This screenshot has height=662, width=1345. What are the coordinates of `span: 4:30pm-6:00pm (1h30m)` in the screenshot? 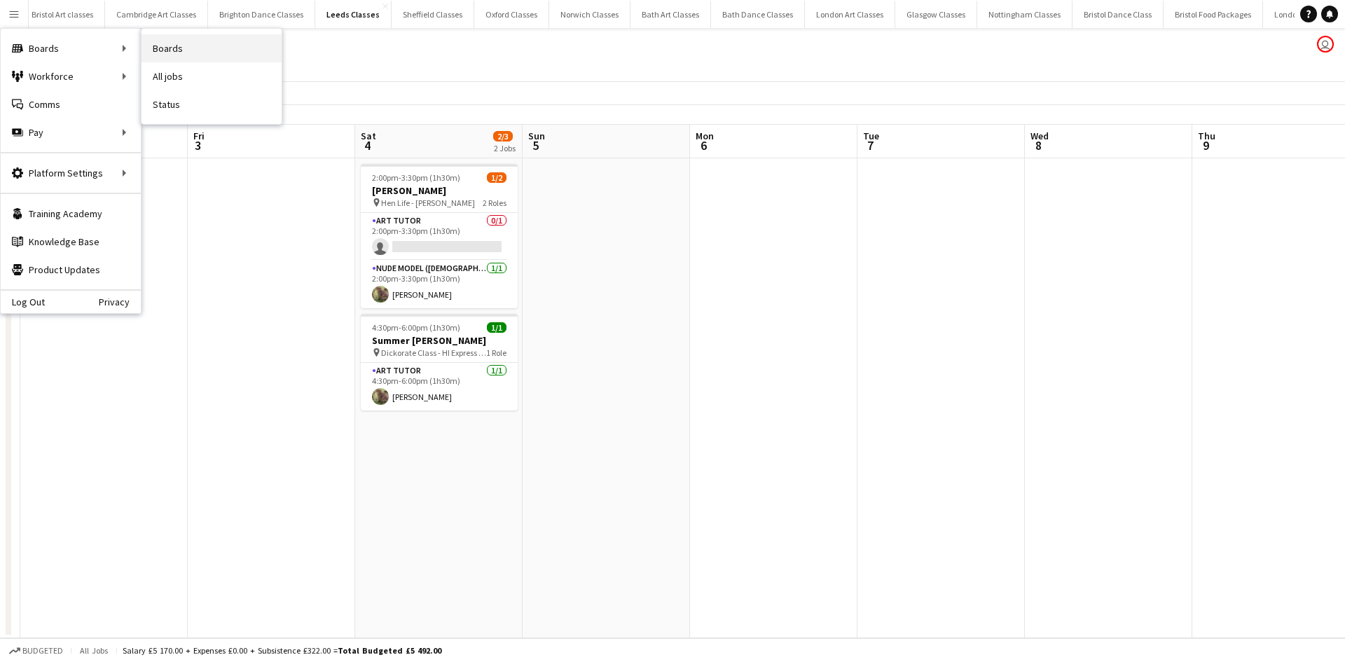 It's located at (416, 327).